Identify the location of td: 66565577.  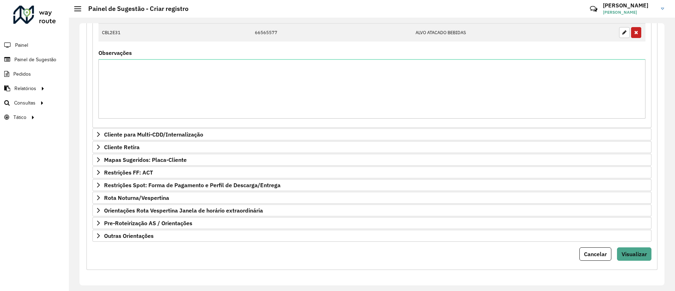
(331, 33).